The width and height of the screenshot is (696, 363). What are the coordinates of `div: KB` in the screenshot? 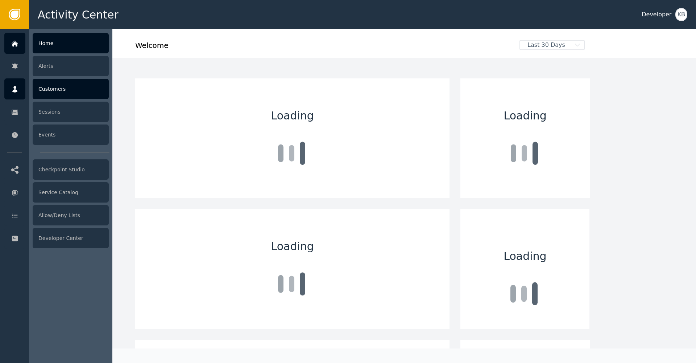 It's located at (682, 15).